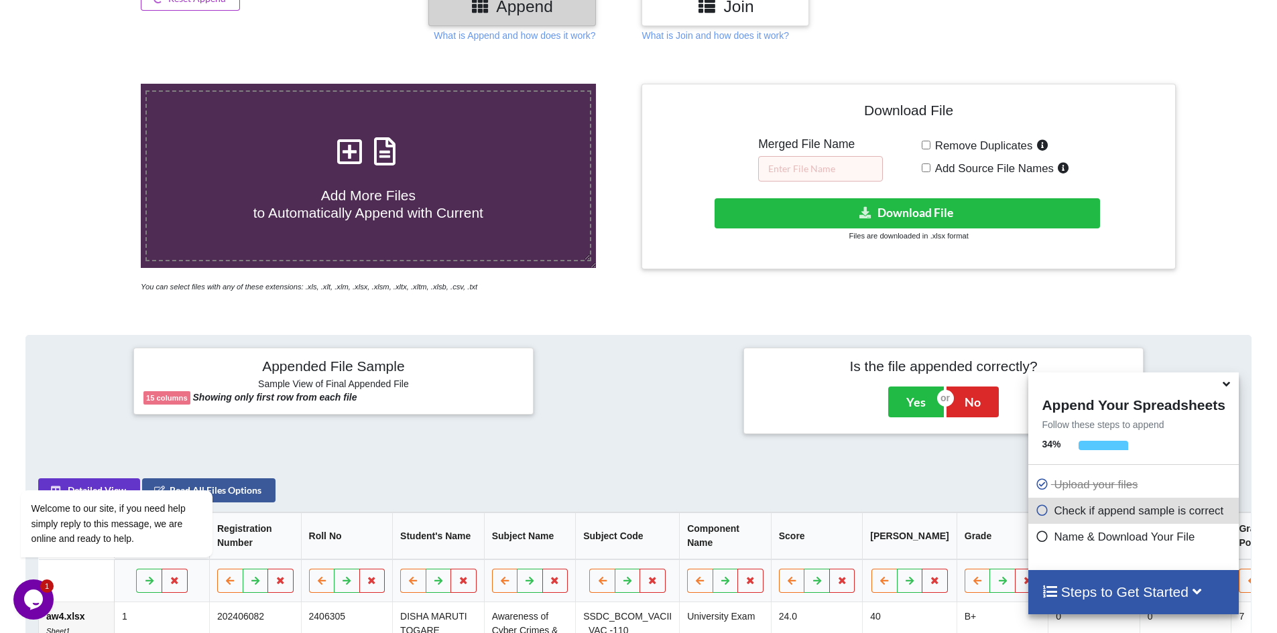 Image resolution: width=1277 pixels, height=633 pixels. I want to click on span: Add Source File Names, so click(992, 168).